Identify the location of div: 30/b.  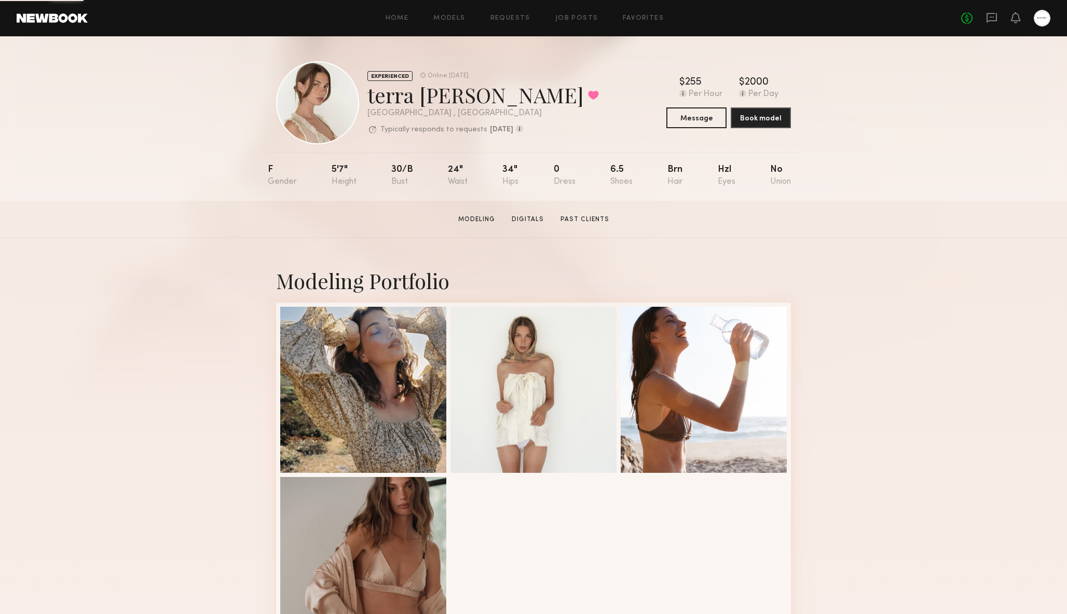
(402, 175).